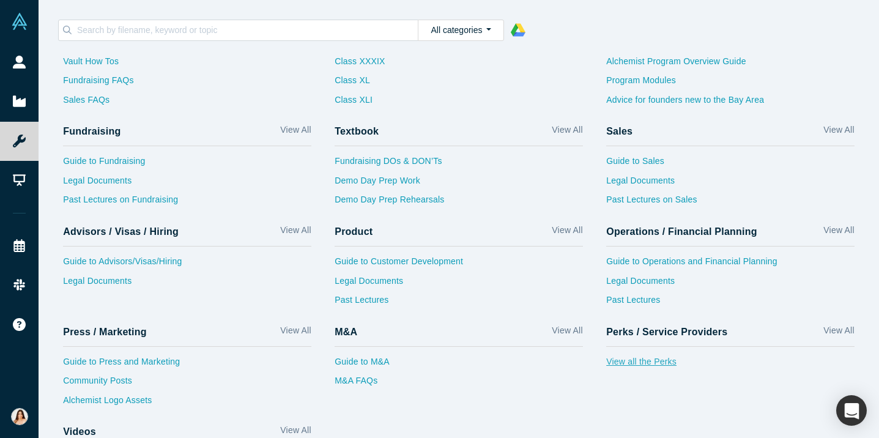 This screenshot has height=438, width=879. I want to click on input: Search by filename, keyword or topic, so click(247, 30).